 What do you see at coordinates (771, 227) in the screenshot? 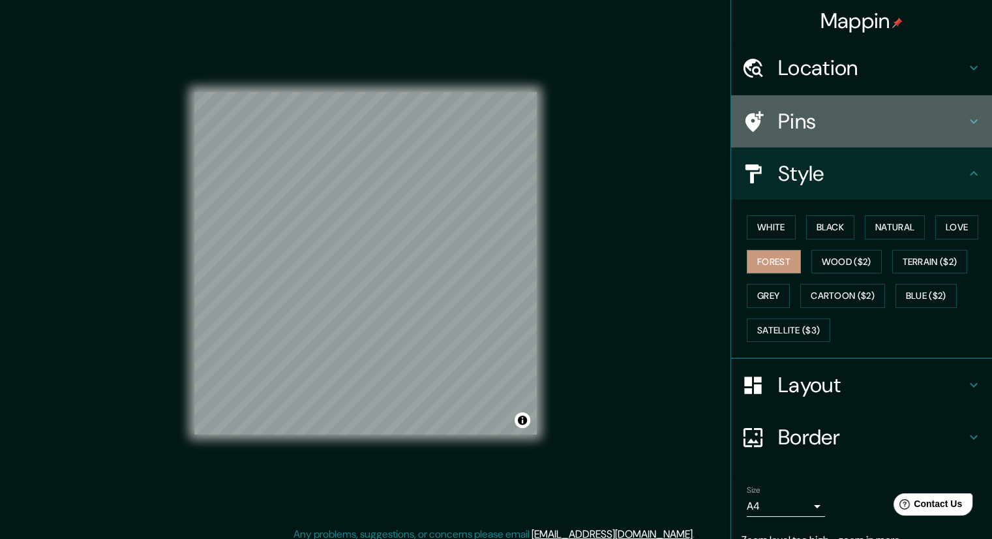
I see `button: White` at bounding box center [771, 227].